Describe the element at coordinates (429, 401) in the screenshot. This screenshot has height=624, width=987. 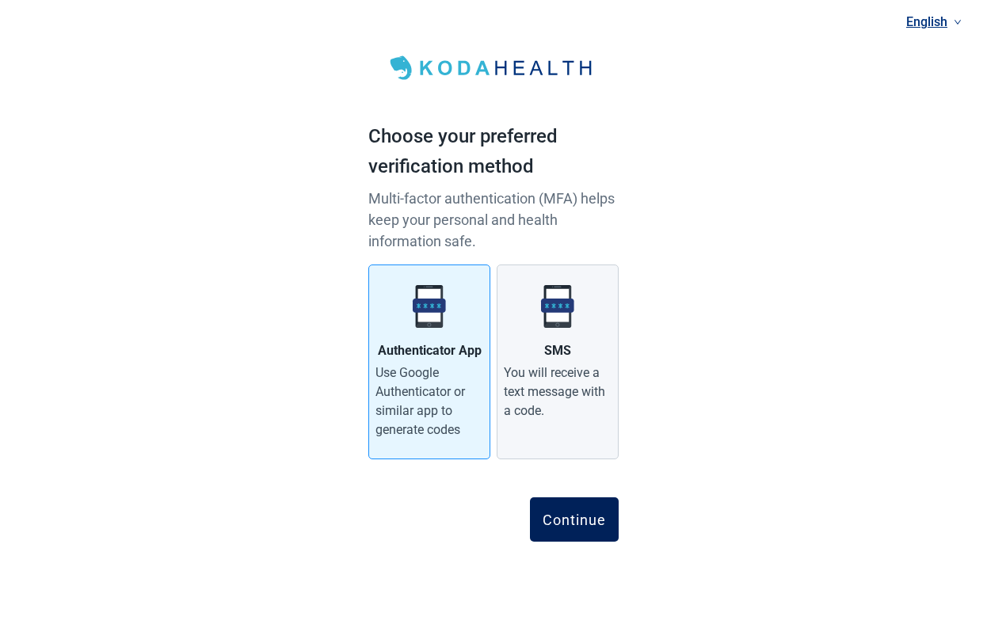
I see `div: Use Google Authenticator or similar app to generate codes` at that location.